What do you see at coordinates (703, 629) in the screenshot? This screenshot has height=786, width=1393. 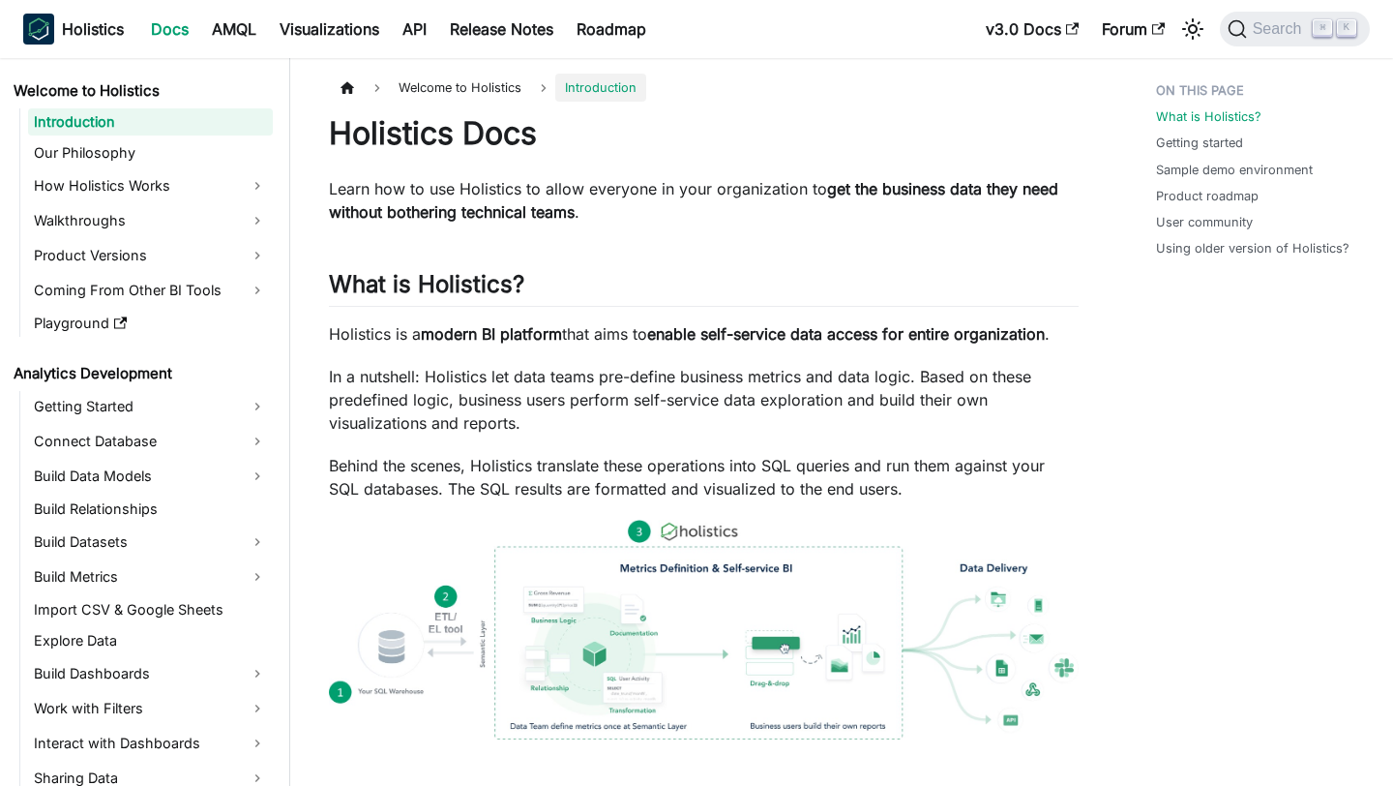 I see `img: How Holistics fits in your Data Stack` at bounding box center [703, 629].